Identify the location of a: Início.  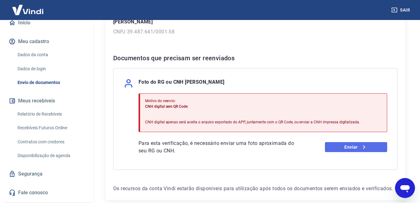
(47, 23).